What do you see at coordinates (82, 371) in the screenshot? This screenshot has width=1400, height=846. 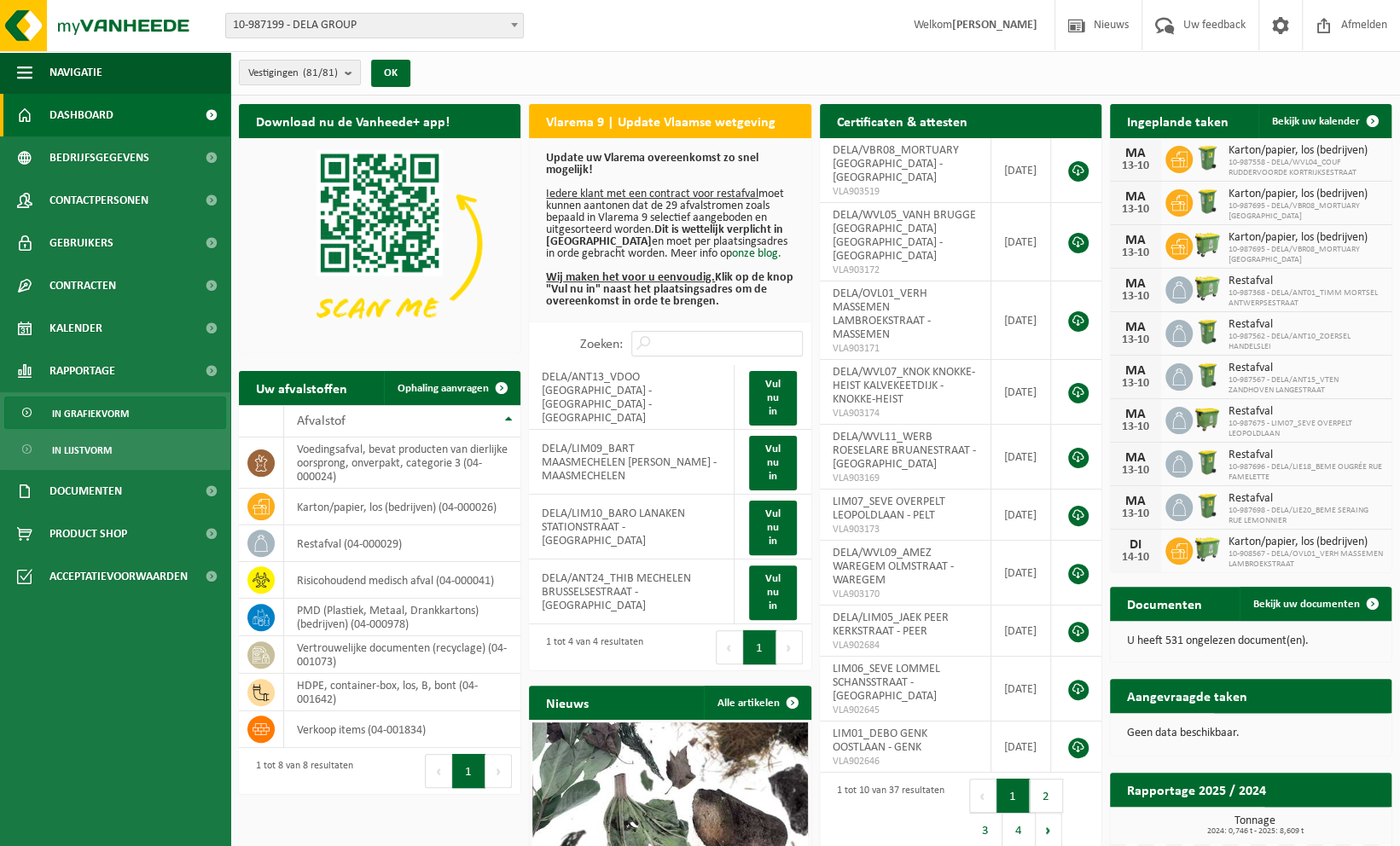 I see `span: Rapportage` at bounding box center [82, 371].